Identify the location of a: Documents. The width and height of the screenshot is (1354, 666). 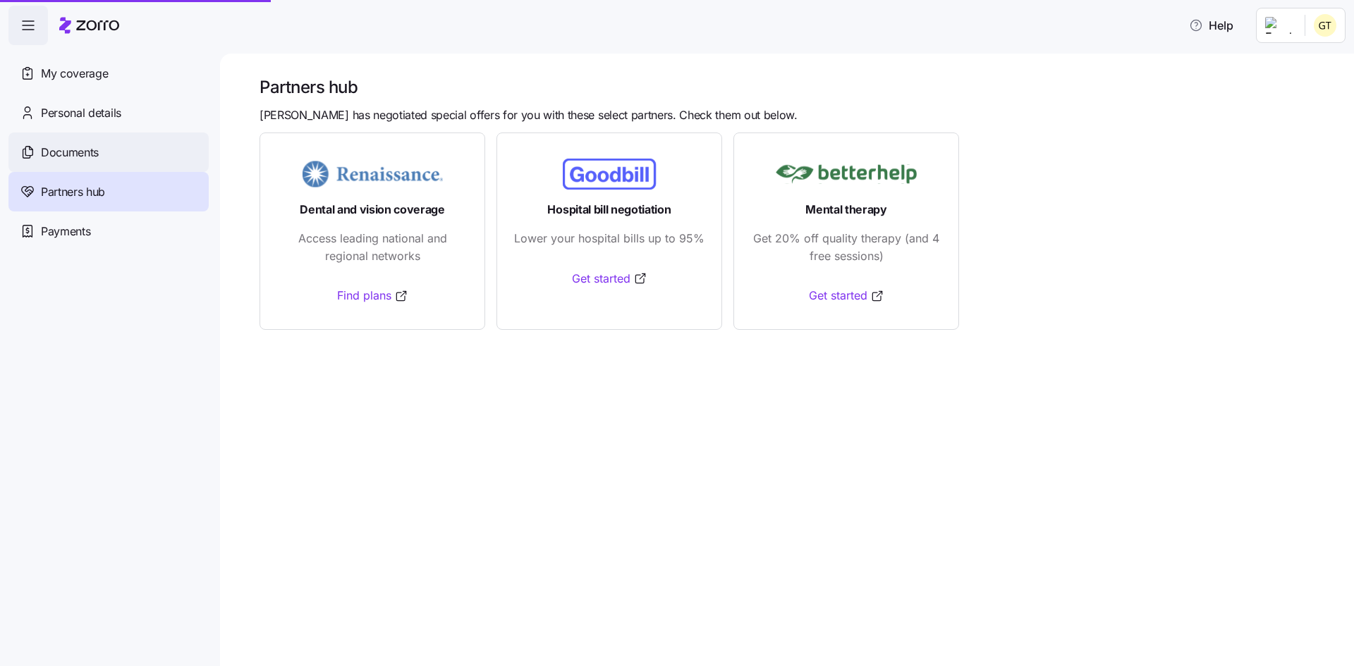
(109, 152).